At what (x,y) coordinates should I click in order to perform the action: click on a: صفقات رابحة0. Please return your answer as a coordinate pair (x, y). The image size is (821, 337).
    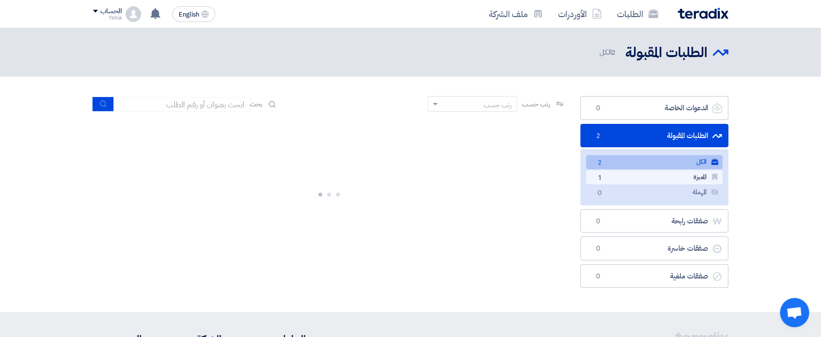
    Looking at the image, I should click on (655, 221).